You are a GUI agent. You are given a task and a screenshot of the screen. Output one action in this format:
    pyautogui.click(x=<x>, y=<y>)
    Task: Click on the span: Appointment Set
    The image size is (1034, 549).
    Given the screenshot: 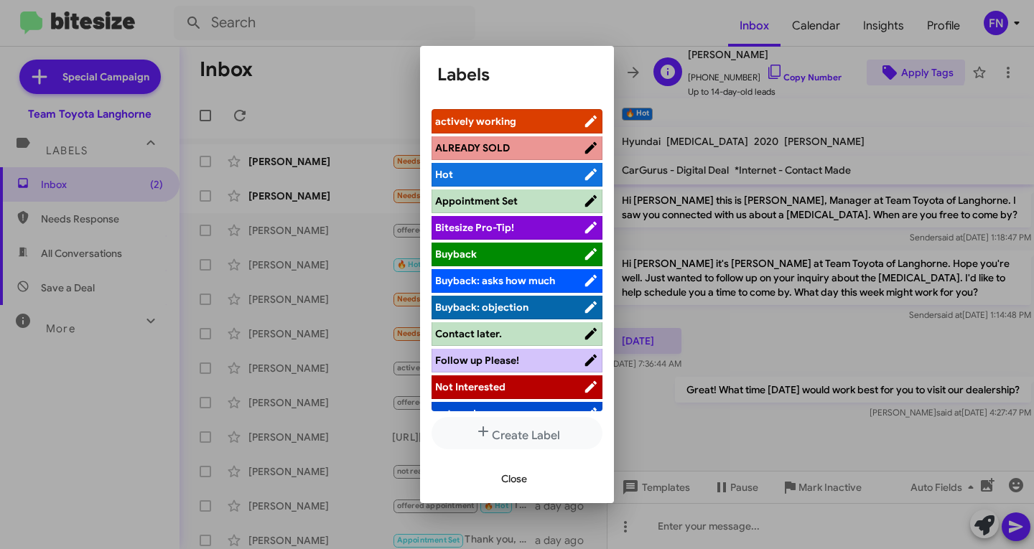 What is the action you would take?
    pyautogui.click(x=476, y=201)
    